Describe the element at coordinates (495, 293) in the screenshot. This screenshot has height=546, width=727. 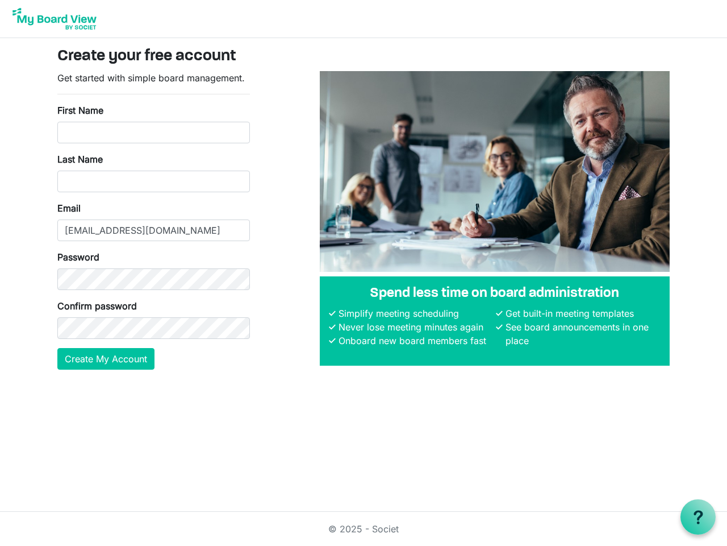
I see `h4: Spend less time on board administration` at that location.